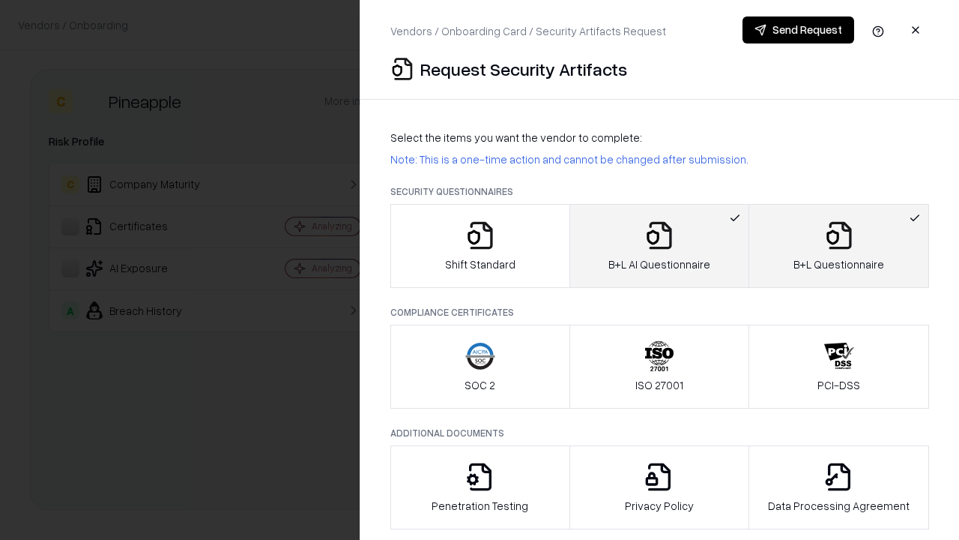  Describe the element at coordinates (839, 264) in the screenshot. I see `p: B+L Questionnaire` at that location.